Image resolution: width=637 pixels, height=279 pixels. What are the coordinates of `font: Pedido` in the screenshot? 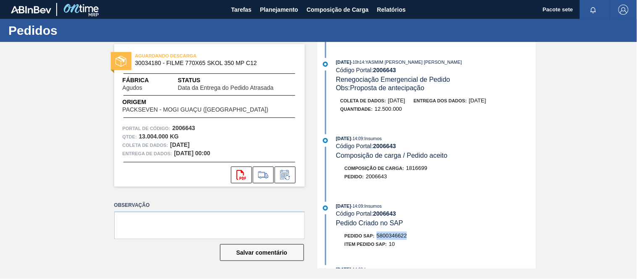 It's located at (354, 177).